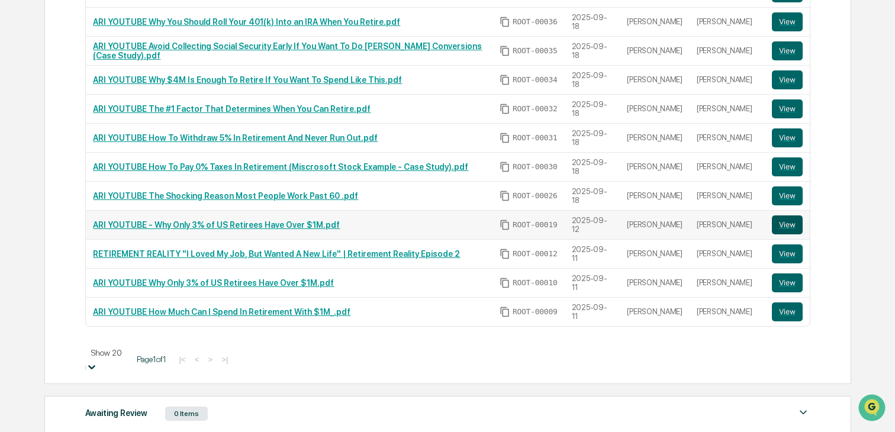  What do you see at coordinates (535, 51) in the screenshot?
I see `span: ROOT-00035` at bounding box center [535, 51].